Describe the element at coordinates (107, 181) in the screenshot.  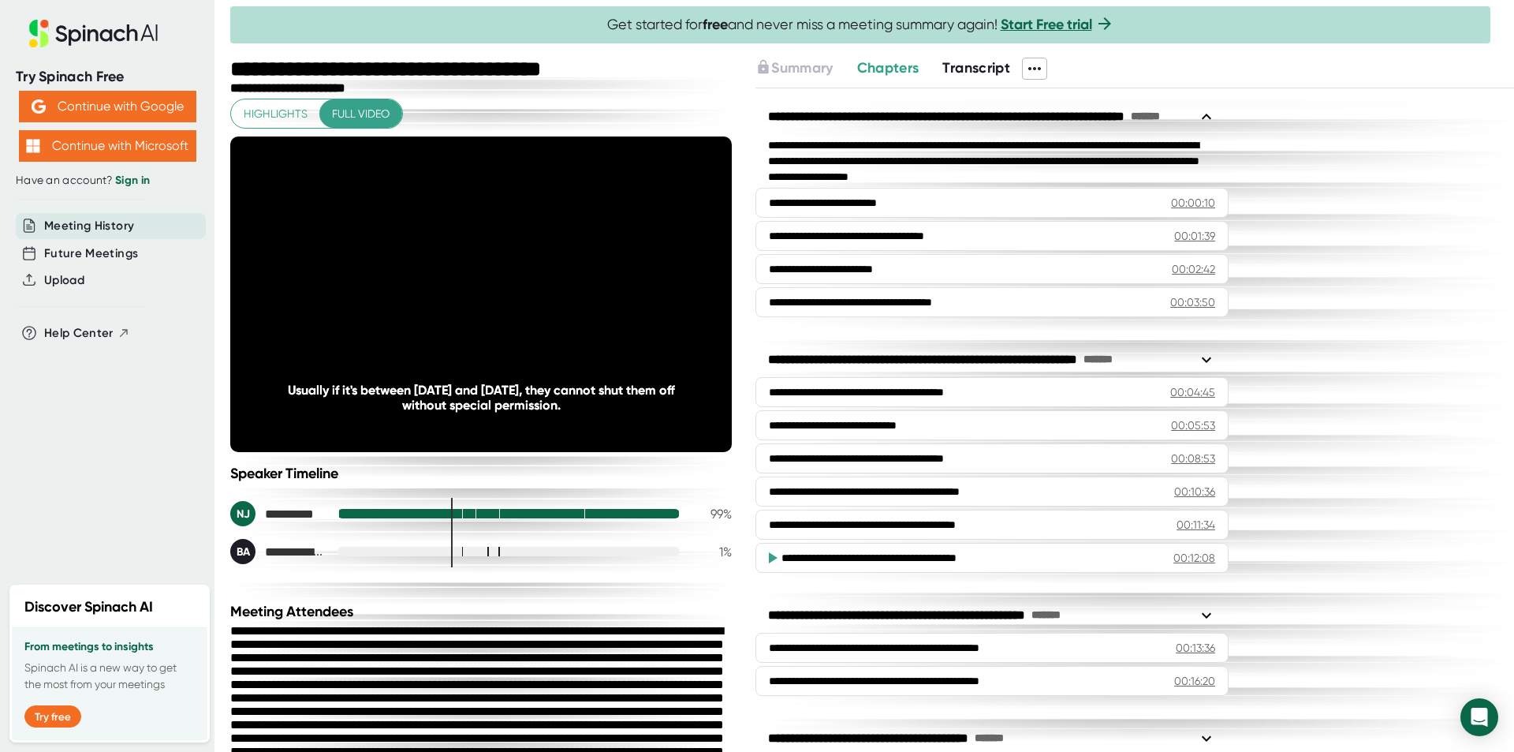
I see `div: Have an account?` at that location.